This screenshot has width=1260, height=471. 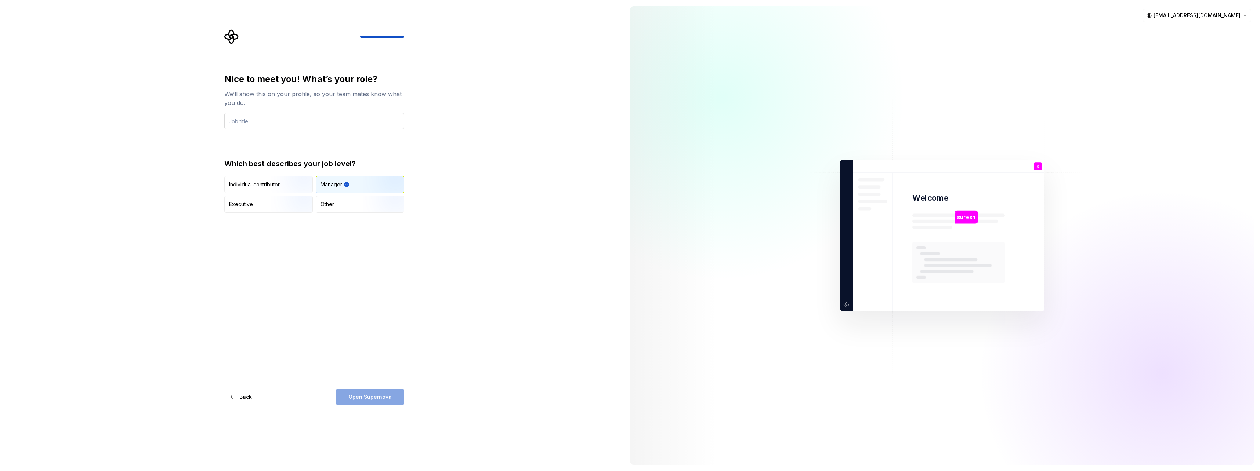 I want to click on p: Welcome, so click(x=930, y=198).